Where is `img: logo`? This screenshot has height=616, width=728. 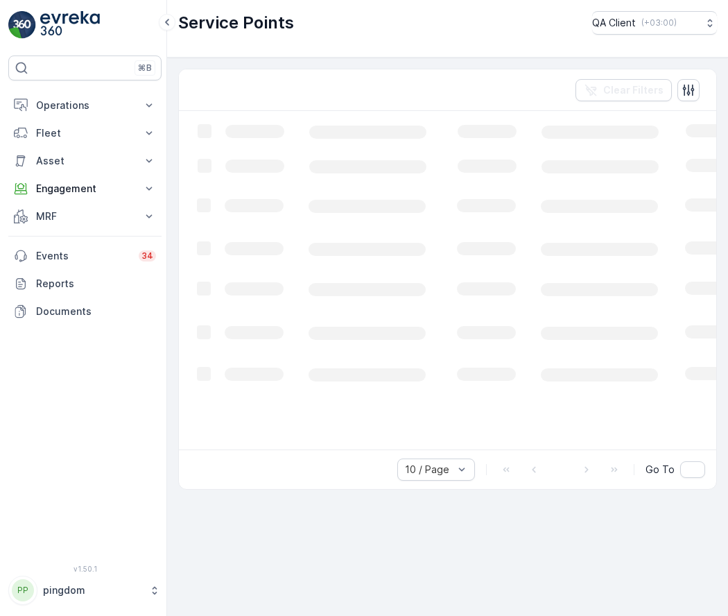 img: logo is located at coordinates (22, 25).